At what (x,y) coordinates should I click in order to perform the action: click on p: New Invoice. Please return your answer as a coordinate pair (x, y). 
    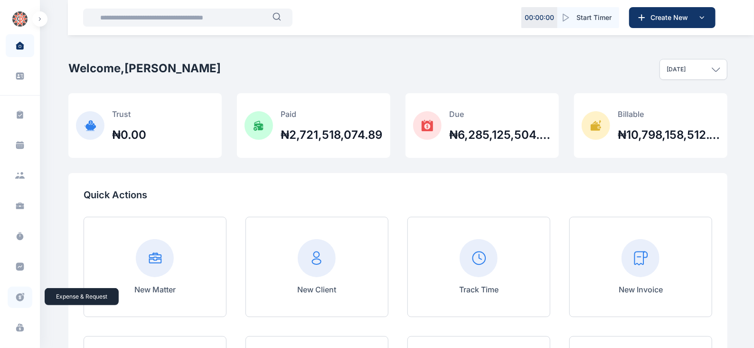
    Looking at the image, I should click on (641, 289).